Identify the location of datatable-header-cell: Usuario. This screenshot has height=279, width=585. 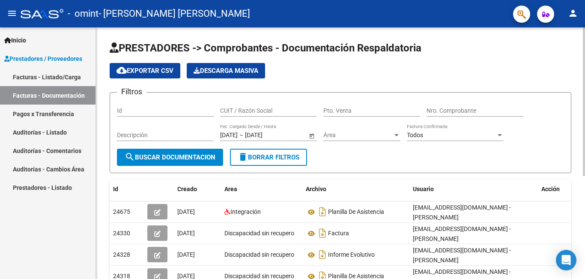
(474, 189).